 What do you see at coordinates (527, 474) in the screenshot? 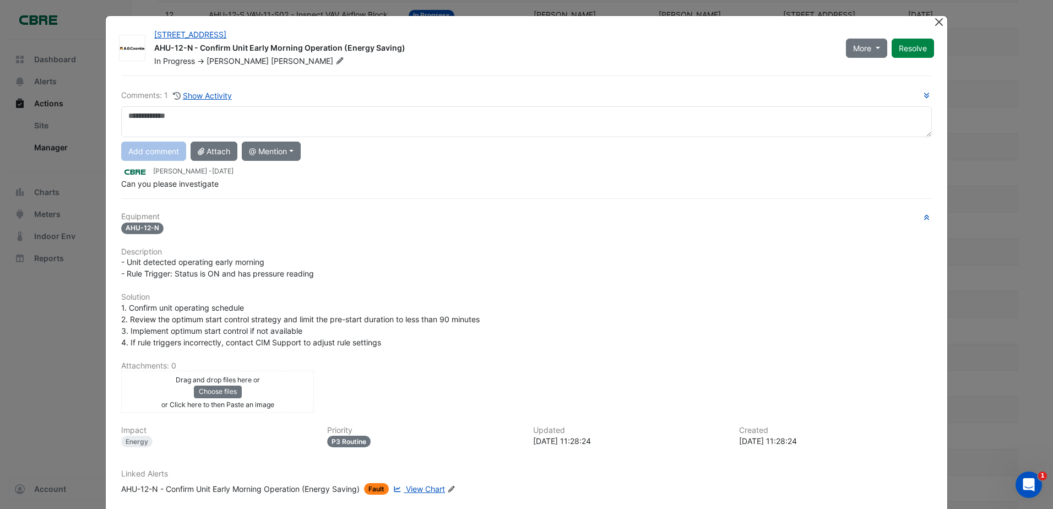
I see `h6: Linked Alerts` at bounding box center [527, 474].